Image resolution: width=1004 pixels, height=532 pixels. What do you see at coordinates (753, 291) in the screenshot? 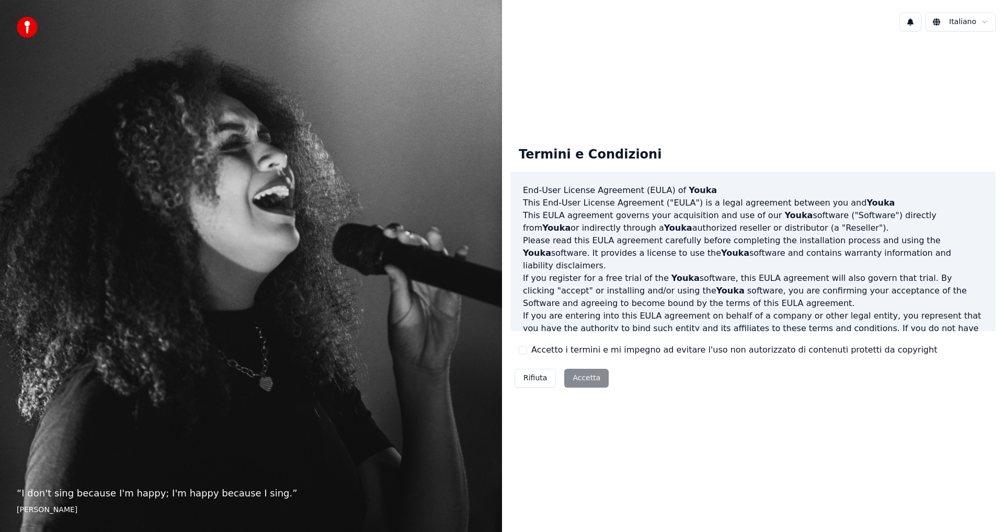
I see `p: If you register for a free trial of the software, this EULA agreement will also govern that trial...` at bounding box center [753, 291].